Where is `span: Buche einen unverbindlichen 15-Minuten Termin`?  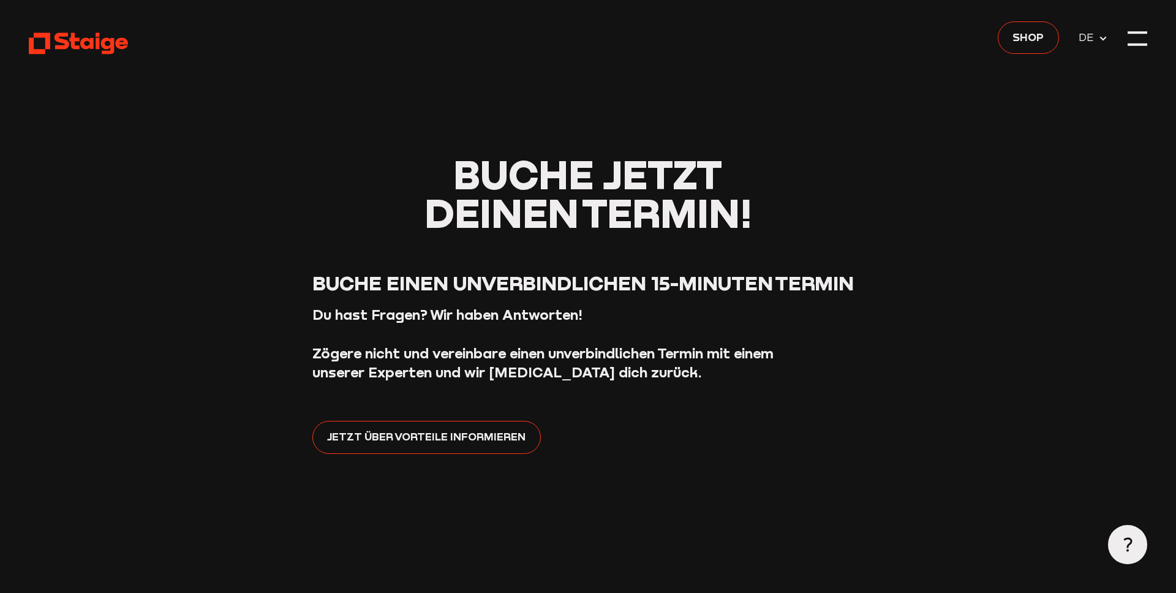 span: Buche einen unverbindlichen 15-Minuten Termin is located at coordinates (583, 282).